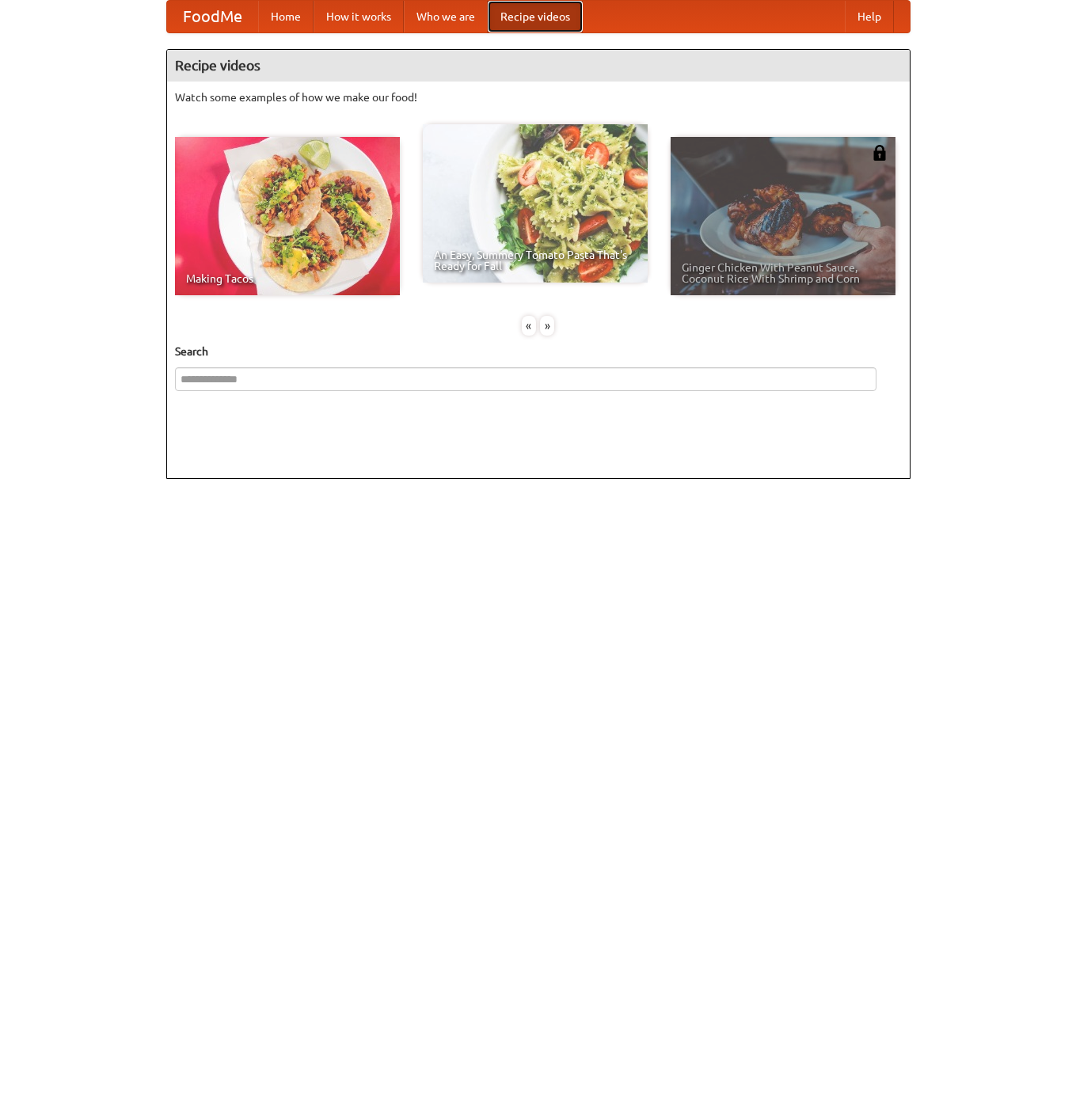  What do you see at coordinates (536, 260) in the screenshot?
I see `span: An Easy, Summery Tomato Pasta That's Ready for Fall` at bounding box center [536, 260].